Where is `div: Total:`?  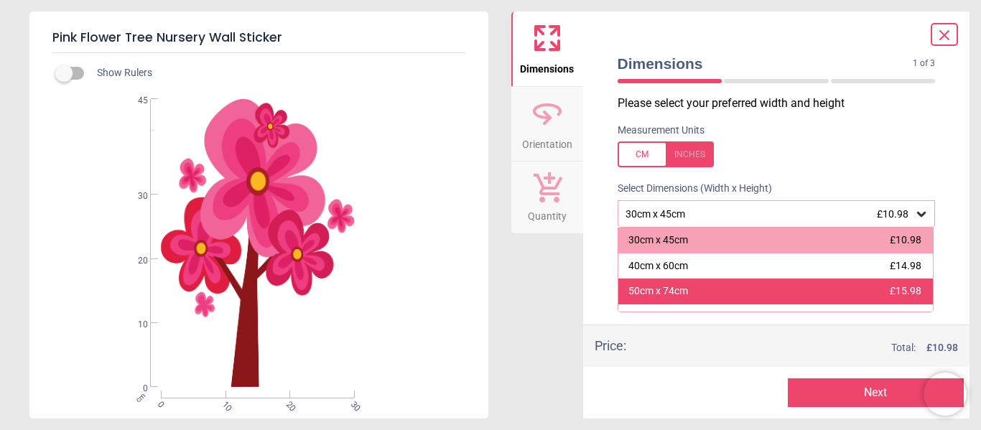
div: Total: is located at coordinates (803, 348).